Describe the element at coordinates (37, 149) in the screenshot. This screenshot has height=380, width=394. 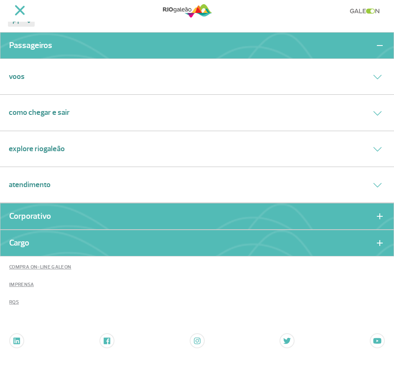
I see `a: Explore RIOgaleão` at that location.